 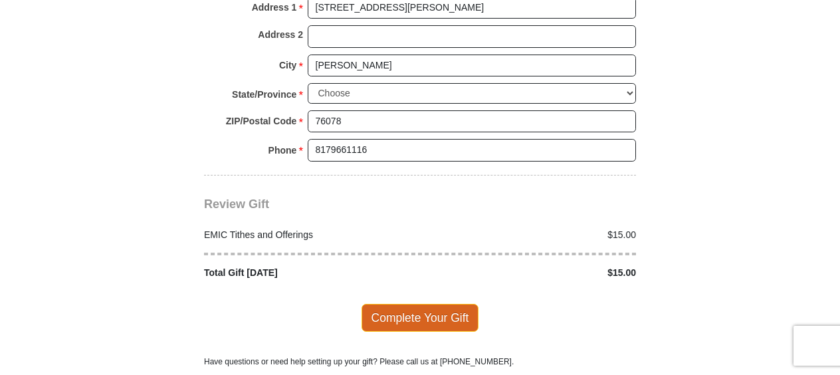 I want to click on strong: ZIP/Postal Code, so click(x=261, y=121).